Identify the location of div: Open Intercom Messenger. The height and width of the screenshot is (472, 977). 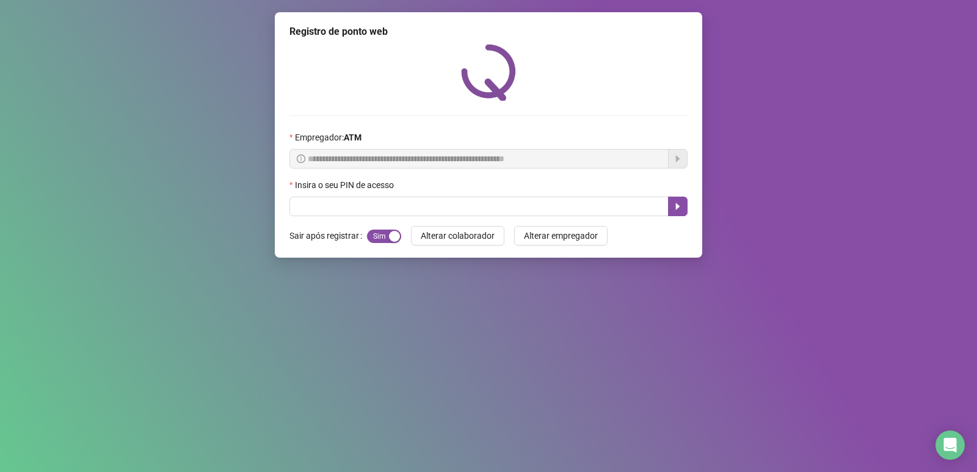
(951, 445).